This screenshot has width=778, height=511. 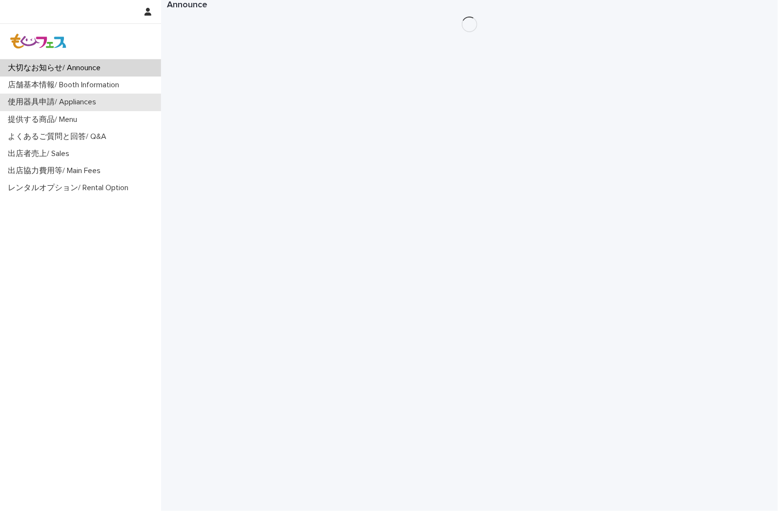 What do you see at coordinates (65, 85) in the screenshot?
I see `p: 店舗基本情報/ Booth Information` at bounding box center [65, 85].